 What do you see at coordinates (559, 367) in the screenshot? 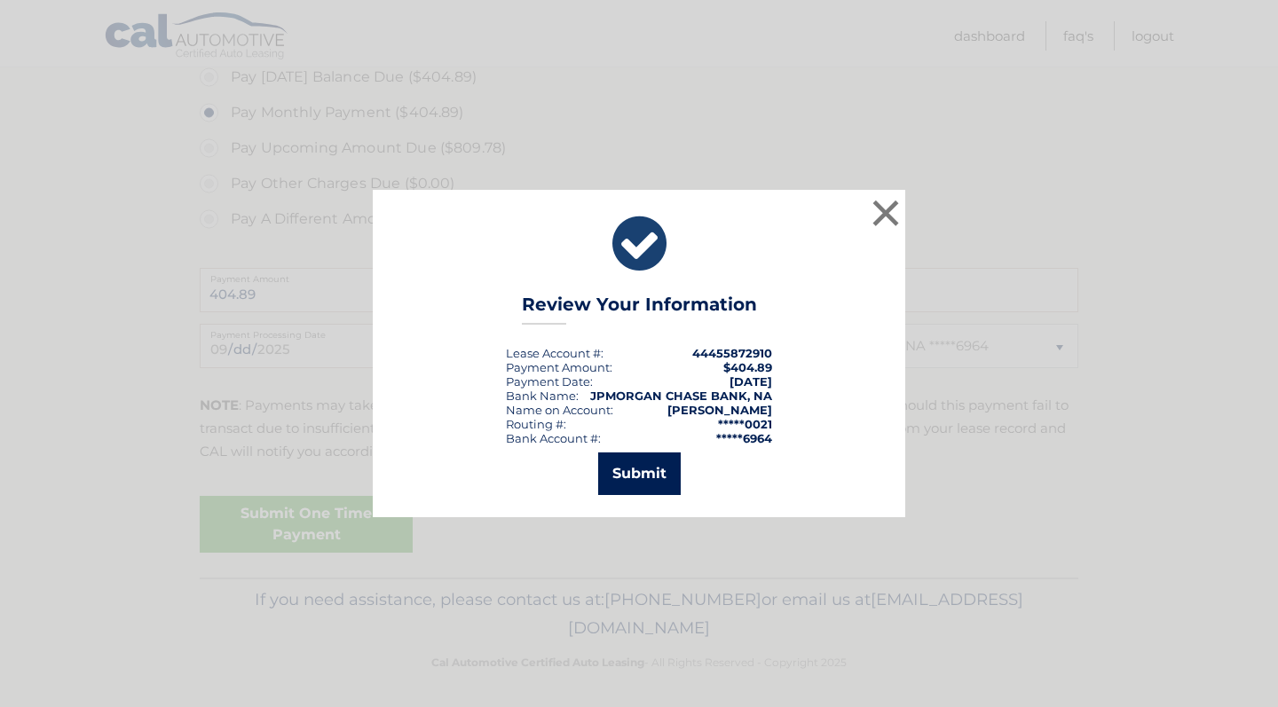
I see `div: Payment Amount:` at bounding box center [559, 367].